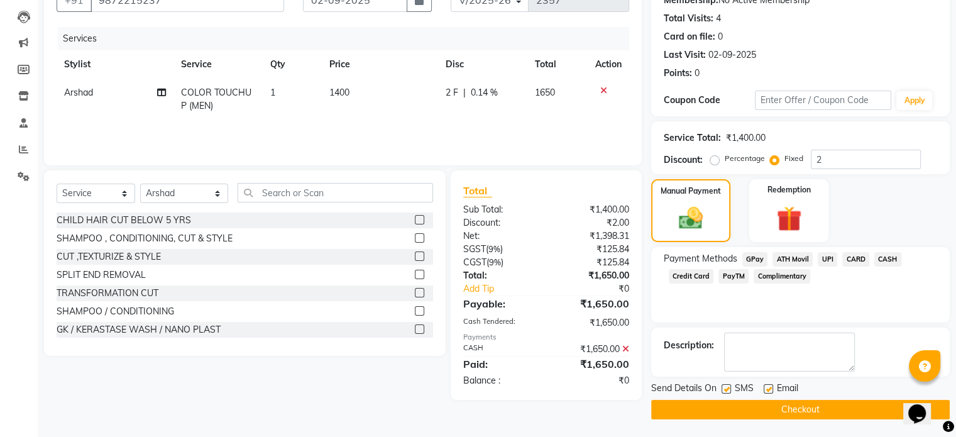 The width and height of the screenshot is (956, 437). I want to click on div: CUT ,TEXTURIZE & STYLE, so click(109, 256).